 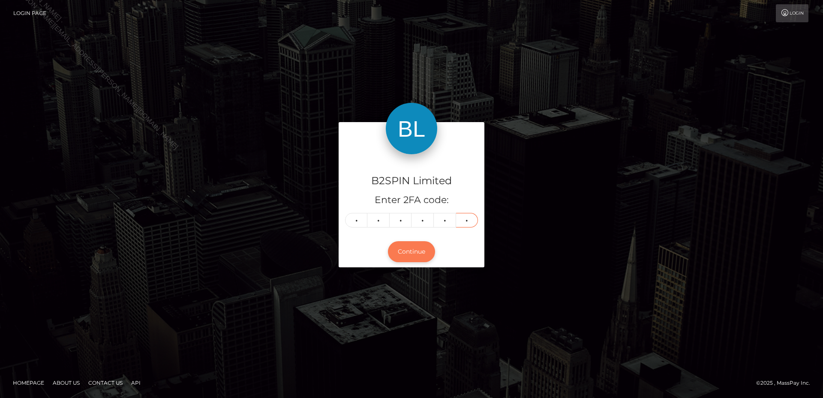 What do you see at coordinates (66, 383) in the screenshot?
I see `a: About Us` at bounding box center [66, 383].